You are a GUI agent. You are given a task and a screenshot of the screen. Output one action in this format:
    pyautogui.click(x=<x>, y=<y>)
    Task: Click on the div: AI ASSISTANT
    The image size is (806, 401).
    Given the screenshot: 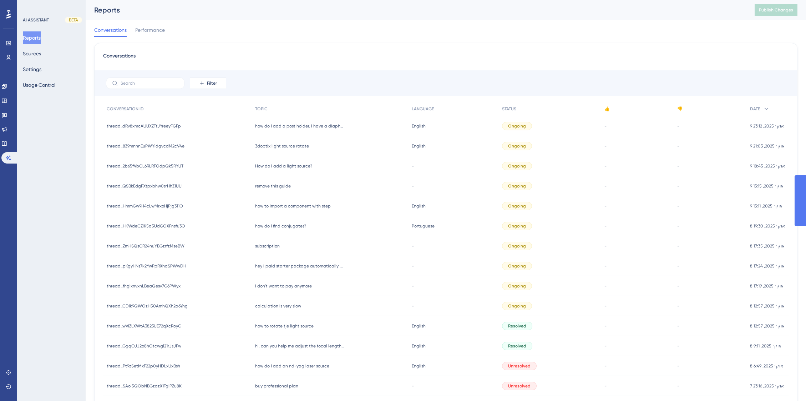 What is the action you would take?
    pyautogui.click(x=36, y=20)
    